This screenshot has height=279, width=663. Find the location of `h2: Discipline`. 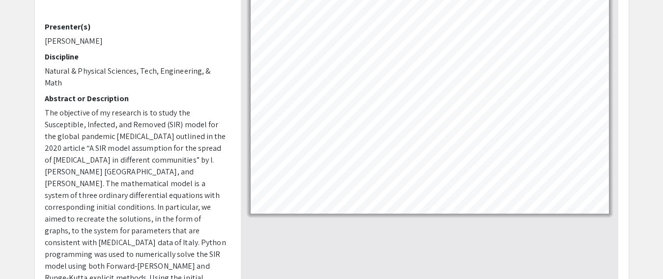

h2: Discipline is located at coordinates (135, 57).